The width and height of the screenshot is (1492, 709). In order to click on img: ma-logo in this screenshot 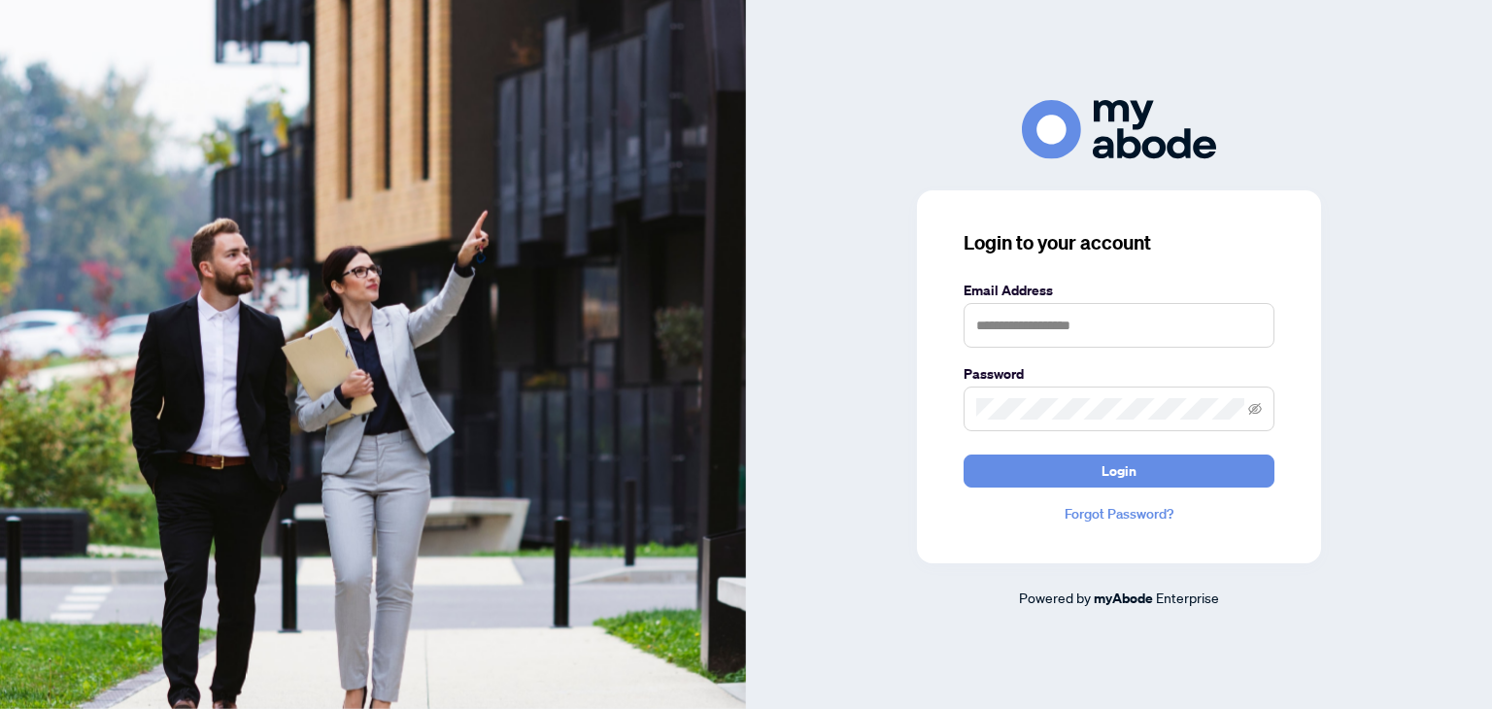, I will do `click(1119, 129)`.